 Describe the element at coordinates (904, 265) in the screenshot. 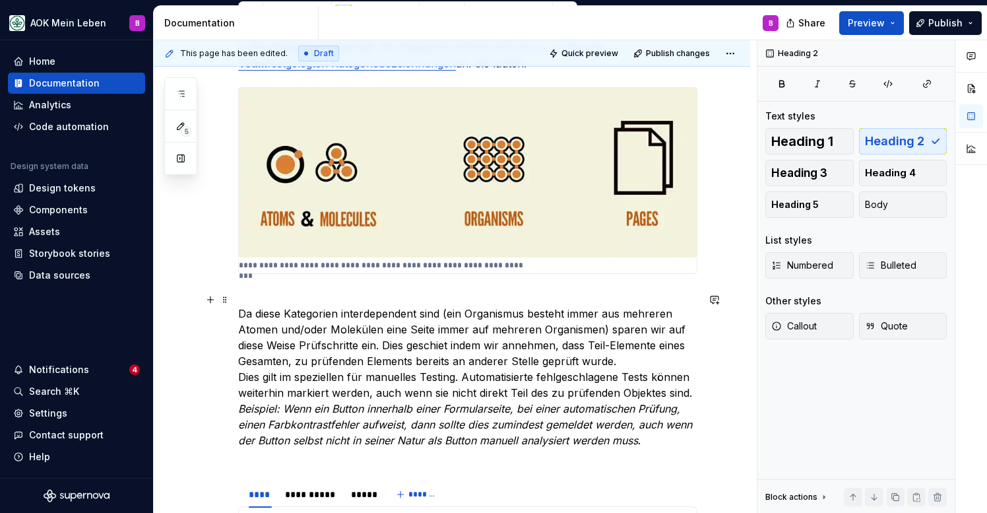

I see `button: Bulleted` at that location.